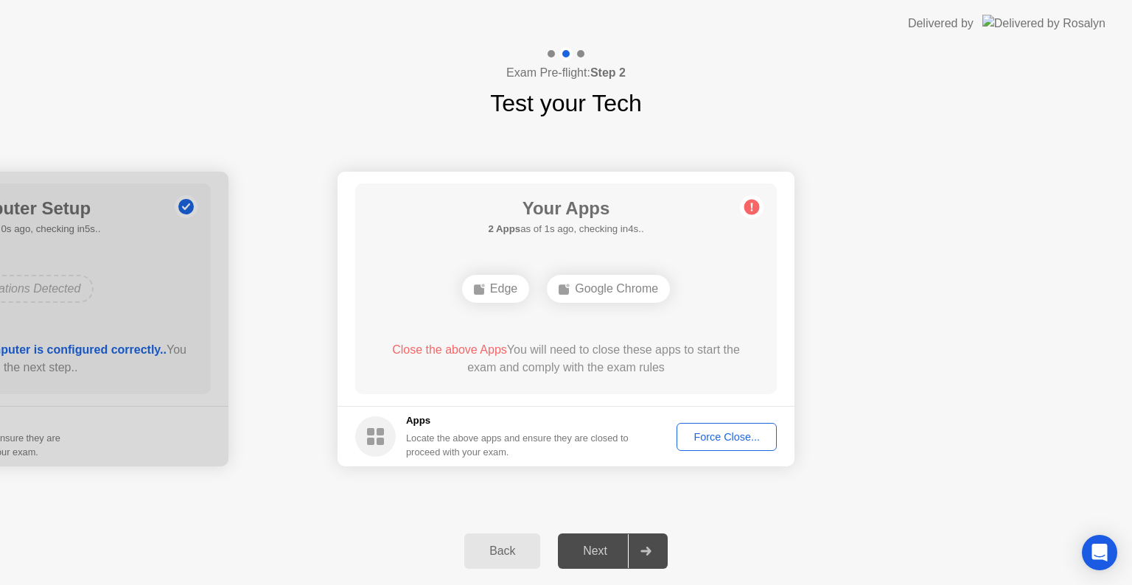 The width and height of the screenshot is (1132, 585). What do you see at coordinates (566, 73) in the screenshot?
I see `h4: Exam Pre-flight:` at bounding box center [566, 73].